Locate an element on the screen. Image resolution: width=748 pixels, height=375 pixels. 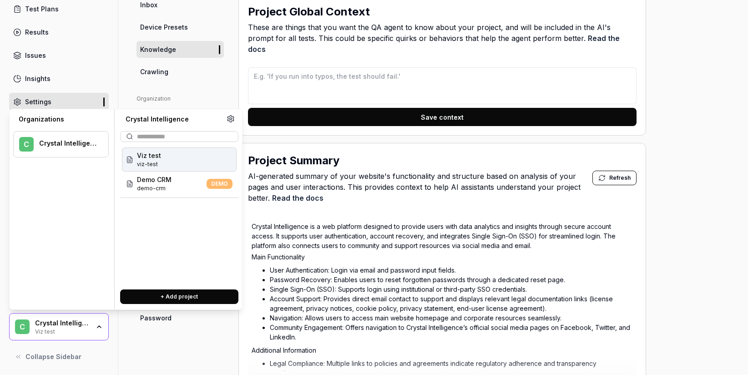
li: Password Recovery: Enables users to reset forgotten passwords through a dedicated reset page. is located at coordinates (451, 279).